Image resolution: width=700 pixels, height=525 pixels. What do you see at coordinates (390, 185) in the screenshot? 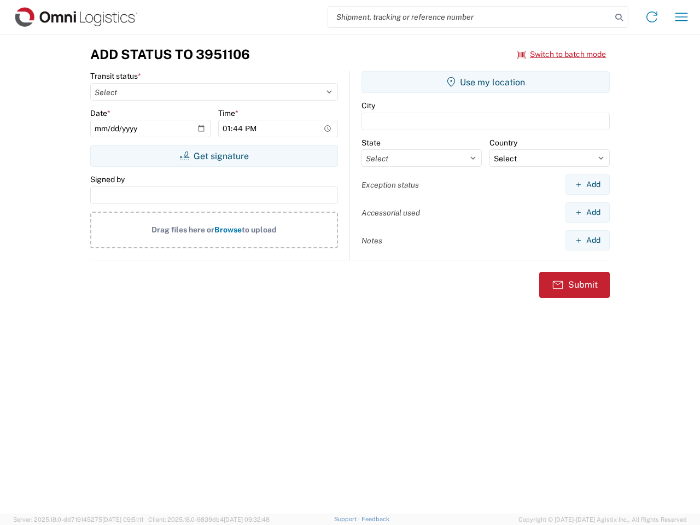
I see `label: Exception status` at bounding box center [390, 185].